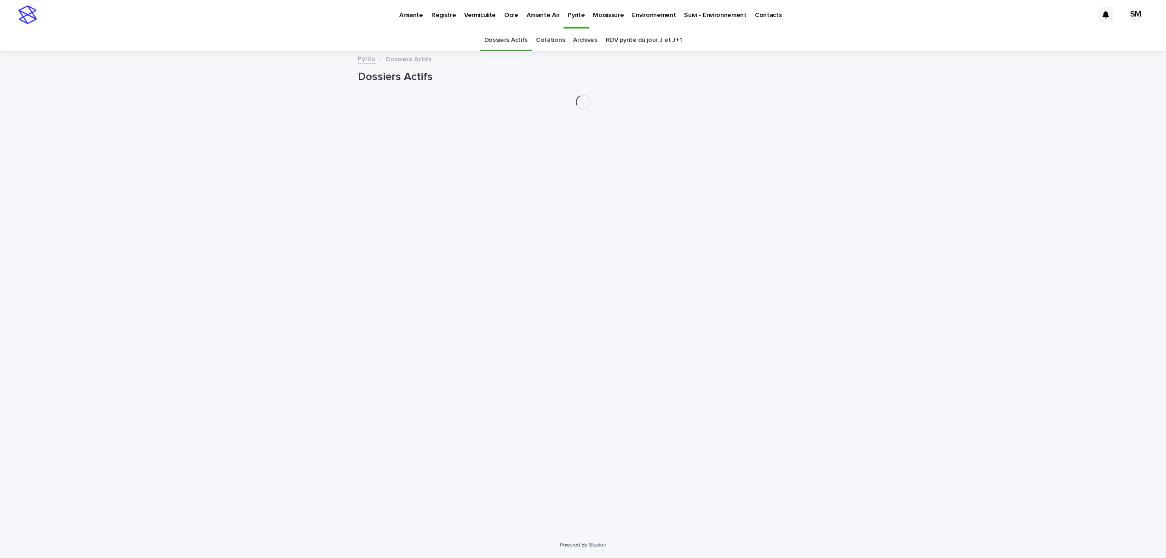 The width and height of the screenshot is (1166, 558). What do you see at coordinates (644, 40) in the screenshot?
I see `a: RDV pyrite du jour J et J+1` at bounding box center [644, 40].